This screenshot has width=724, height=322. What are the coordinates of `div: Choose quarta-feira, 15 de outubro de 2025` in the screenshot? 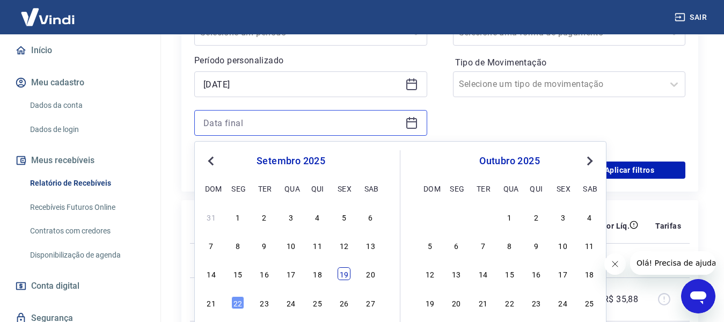 It's located at (510, 274).